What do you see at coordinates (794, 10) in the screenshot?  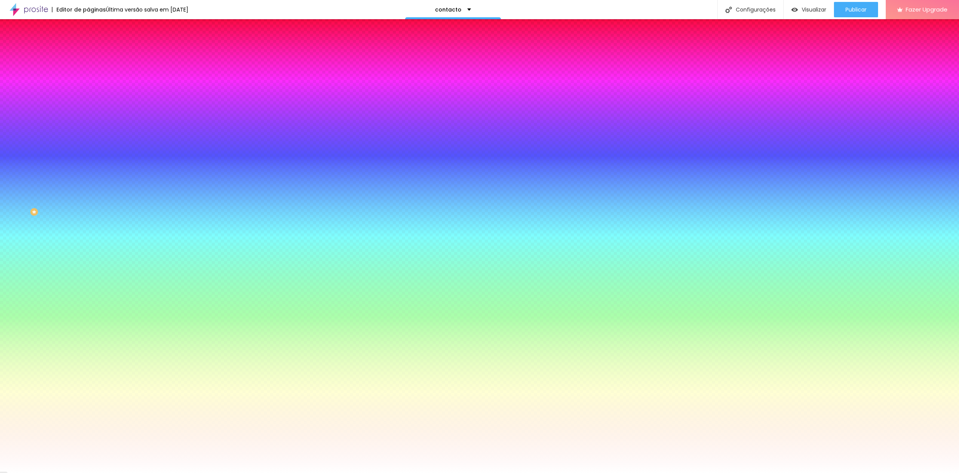 I see `img: view-1.svg` at bounding box center [794, 10].